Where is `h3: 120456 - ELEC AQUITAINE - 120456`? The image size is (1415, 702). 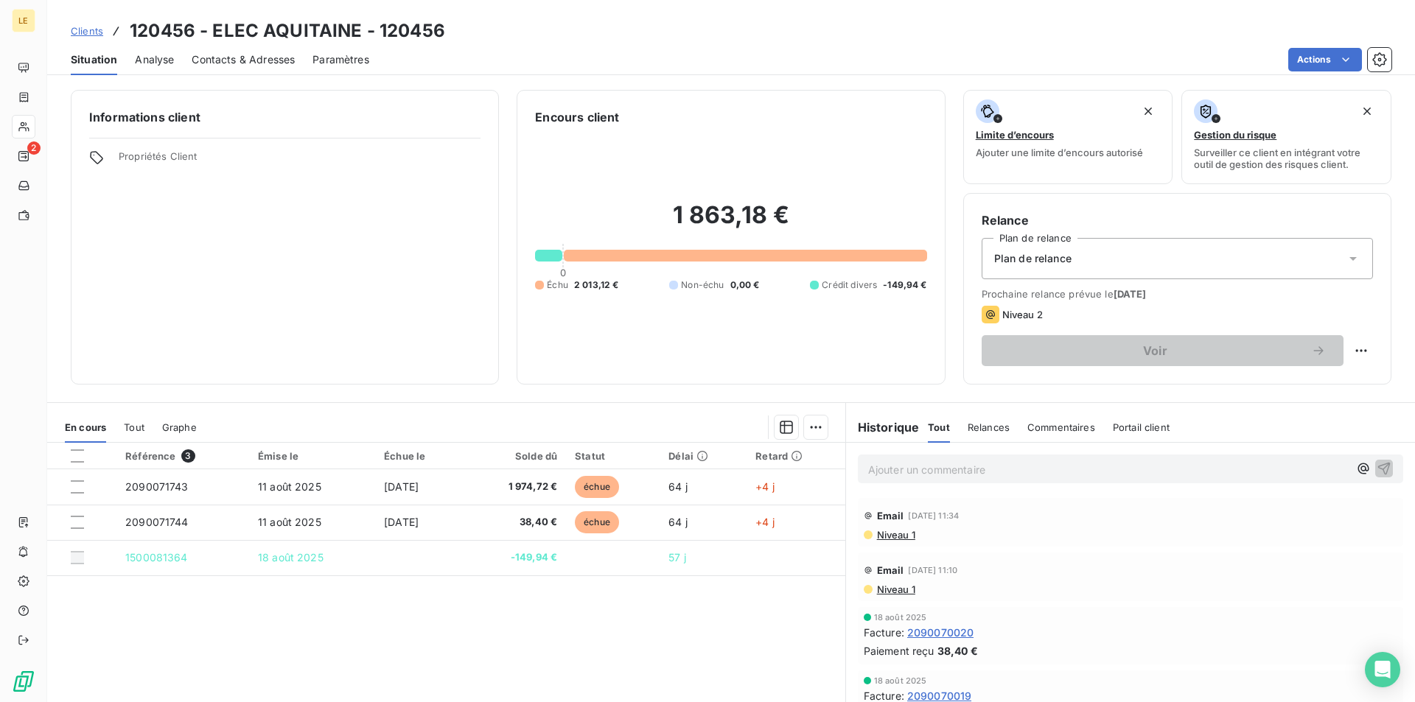 h3: 120456 - ELEC AQUITAINE - 120456 is located at coordinates (287, 31).